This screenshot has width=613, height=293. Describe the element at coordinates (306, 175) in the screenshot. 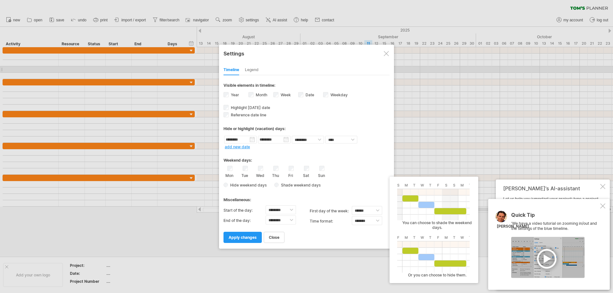

I see `label: Sat` at that location.